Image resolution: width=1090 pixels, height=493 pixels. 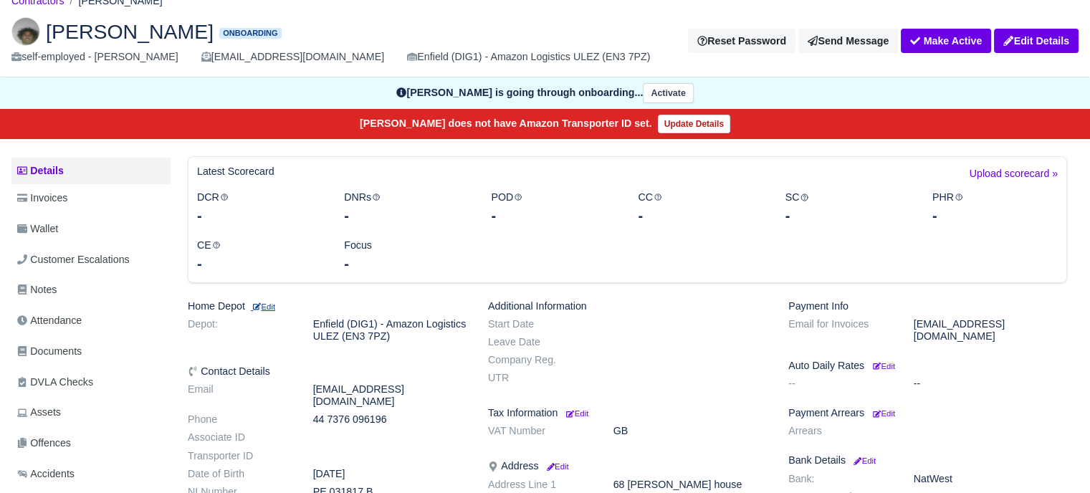 I want to click on dt: UTR, so click(x=540, y=378).